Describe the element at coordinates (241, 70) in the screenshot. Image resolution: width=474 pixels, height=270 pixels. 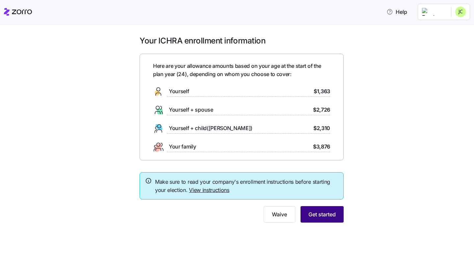
I see `span: Here are your allowance amounts based on your age at the start of the plan year ( 24 ), depending...` at that location.